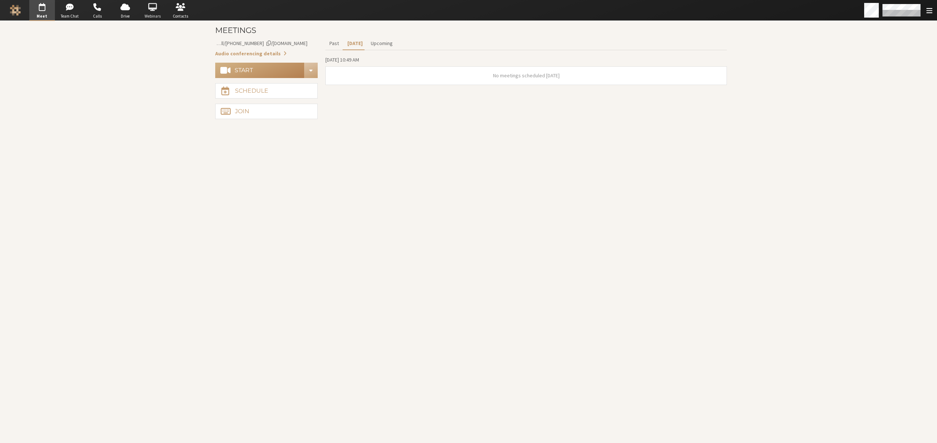 Image resolution: width=937 pixels, height=443 pixels. Describe the element at coordinates (242, 111) in the screenshot. I see `div: Join` at that location.